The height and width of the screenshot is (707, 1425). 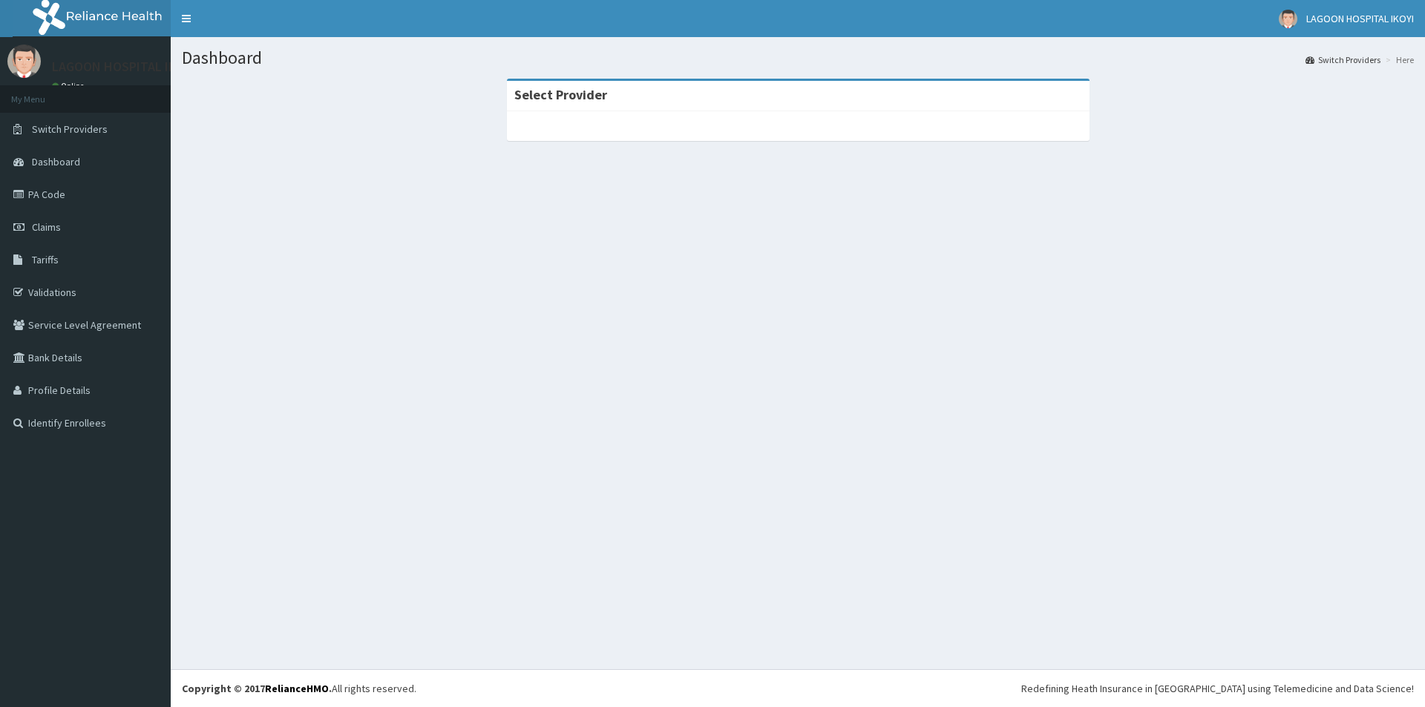 What do you see at coordinates (123, 67) in the screenshot?
I see `p: LAGOON HOSPITAL IKOYI` at bounding box center [123, 67].